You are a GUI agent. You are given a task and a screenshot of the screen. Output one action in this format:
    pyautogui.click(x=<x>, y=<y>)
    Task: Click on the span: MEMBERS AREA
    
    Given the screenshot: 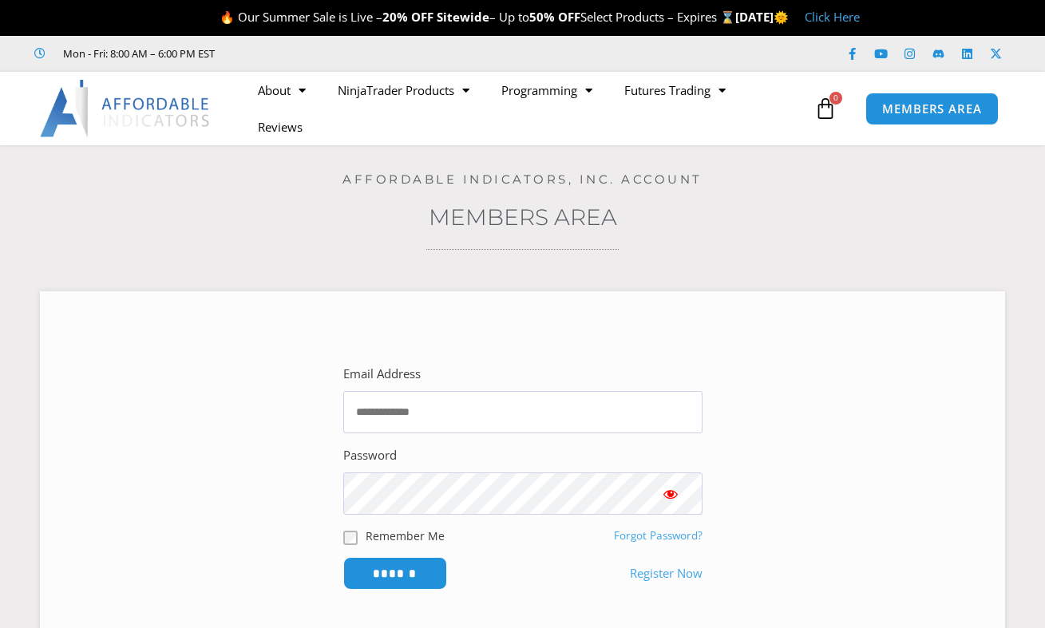 What is the action you would take?
    pyautogui.click(x=932, y=109)
    